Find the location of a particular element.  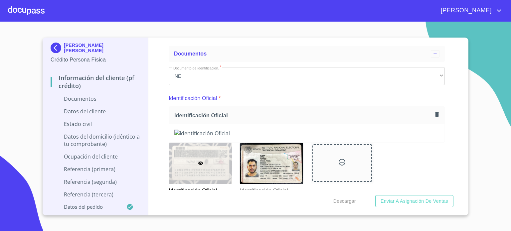

p: Información del cliente (PF crédito) is located at coordinates (95, 82).